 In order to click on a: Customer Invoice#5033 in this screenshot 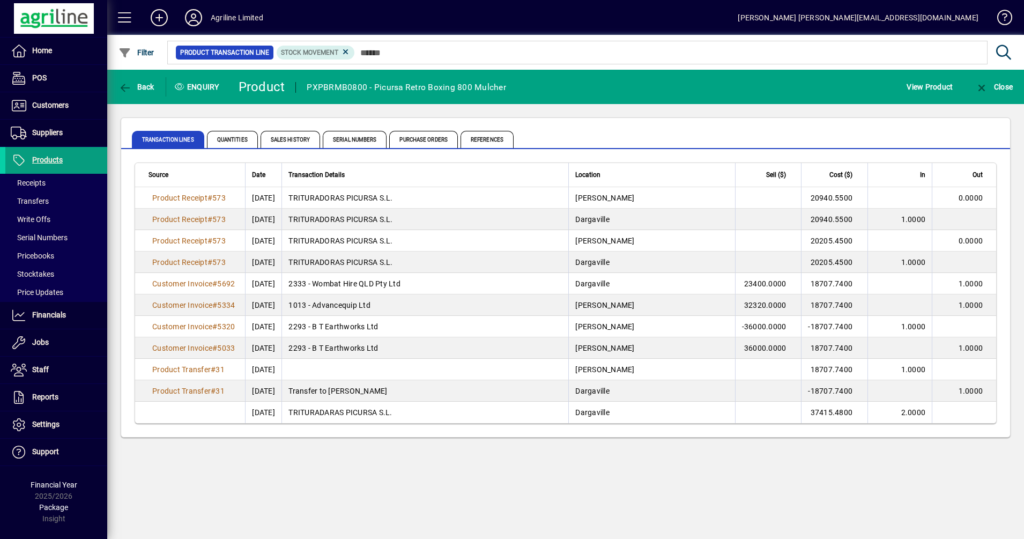, I will do `click(194, 348)`.